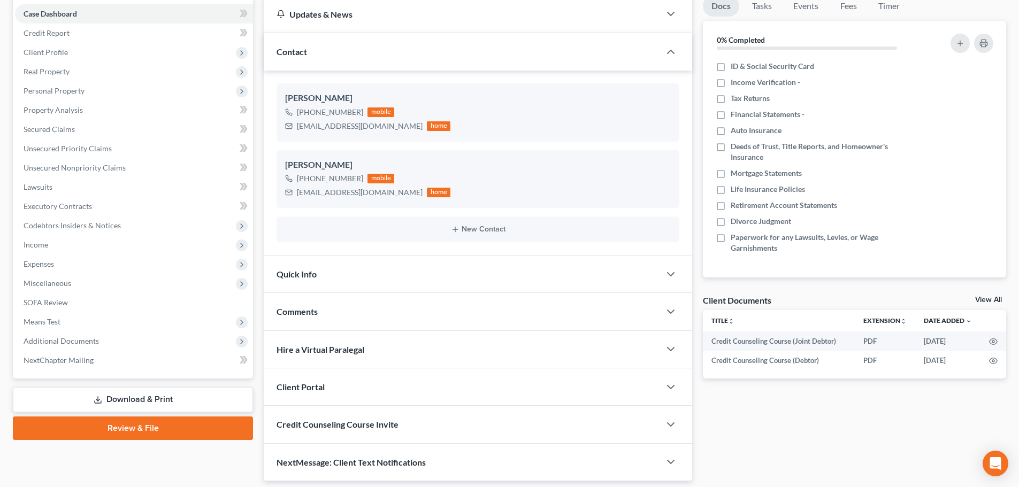 The width and height of the screenshot is (1019, 487). What do you see at coordinates (134, 360) in the screenshot?
I see `a: NextChapter Mailing` at bounding box center [134, 360].